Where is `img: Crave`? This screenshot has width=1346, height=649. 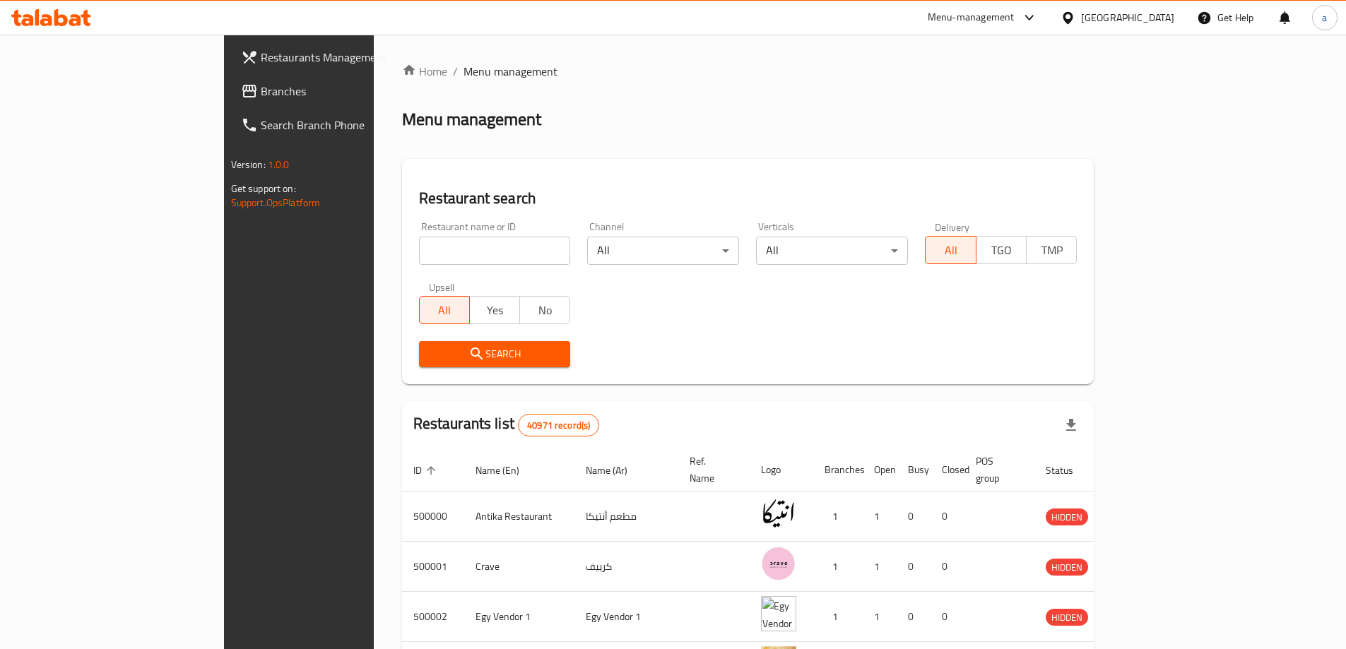
img: Crave is located at coordinates (778, 564).